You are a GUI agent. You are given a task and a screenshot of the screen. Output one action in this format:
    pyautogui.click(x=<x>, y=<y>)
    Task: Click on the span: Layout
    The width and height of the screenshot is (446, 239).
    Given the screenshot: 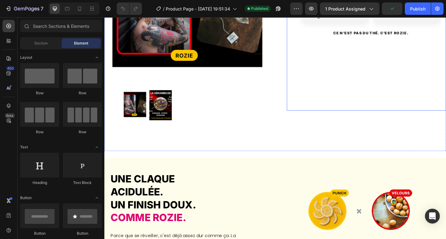 What is the action you would take?
    pyautogui.click(x=26, y=58)
    